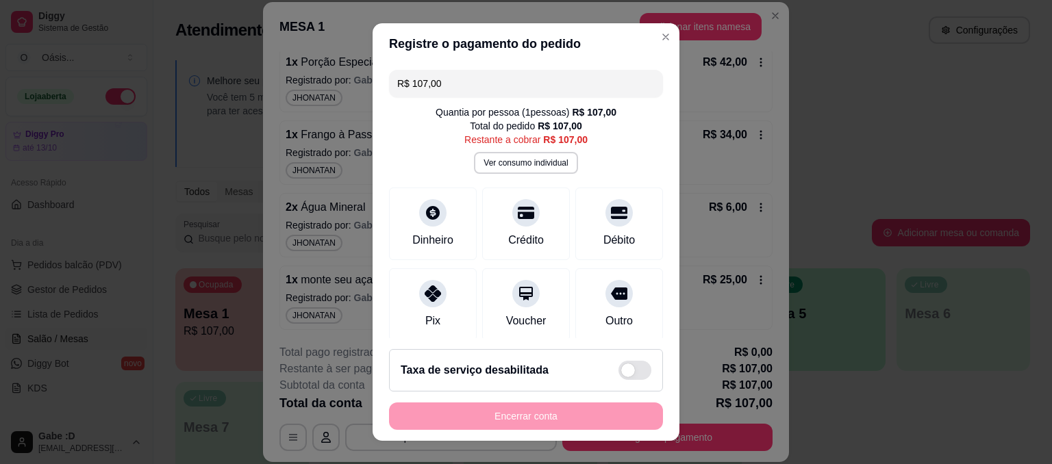  What do you see at coordinates (433, 321) in the screenshot?
I see `div: Pix` at bounding box center [433, 321].